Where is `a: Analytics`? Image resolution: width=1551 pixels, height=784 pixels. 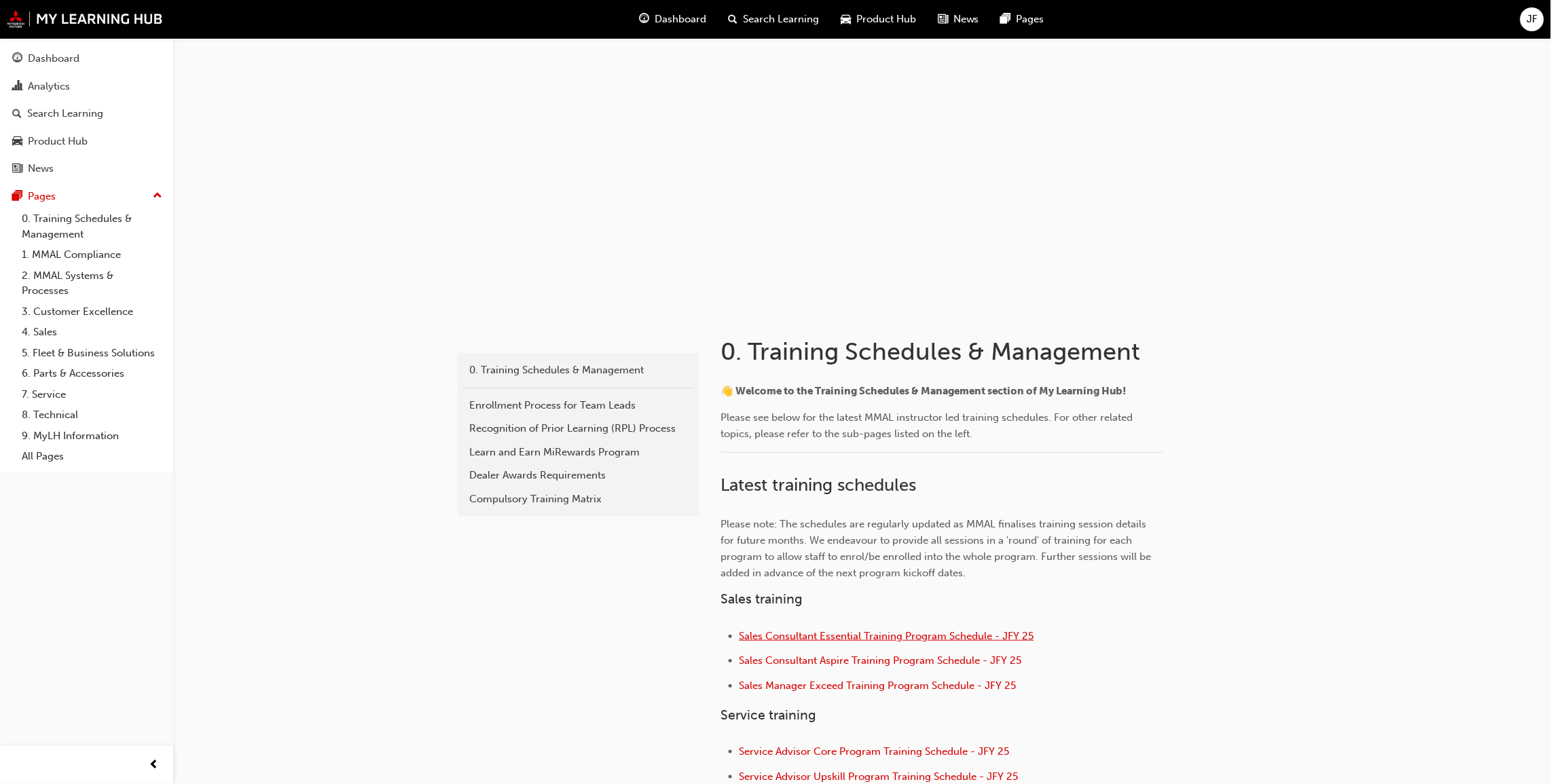 a: Analytics is located at coordinates (86, 86).